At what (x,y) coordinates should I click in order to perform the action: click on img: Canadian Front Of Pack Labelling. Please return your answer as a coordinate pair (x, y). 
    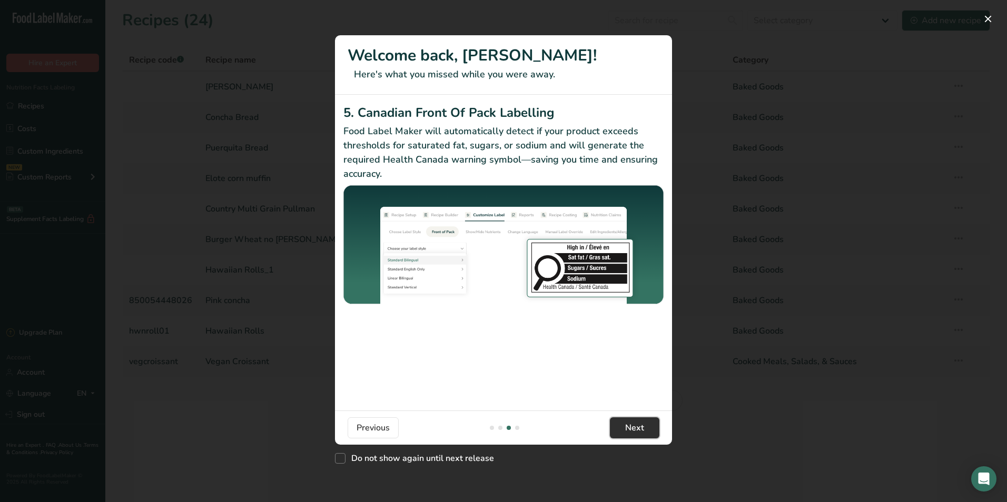
    Looking at the image, I should click on (503, 245).